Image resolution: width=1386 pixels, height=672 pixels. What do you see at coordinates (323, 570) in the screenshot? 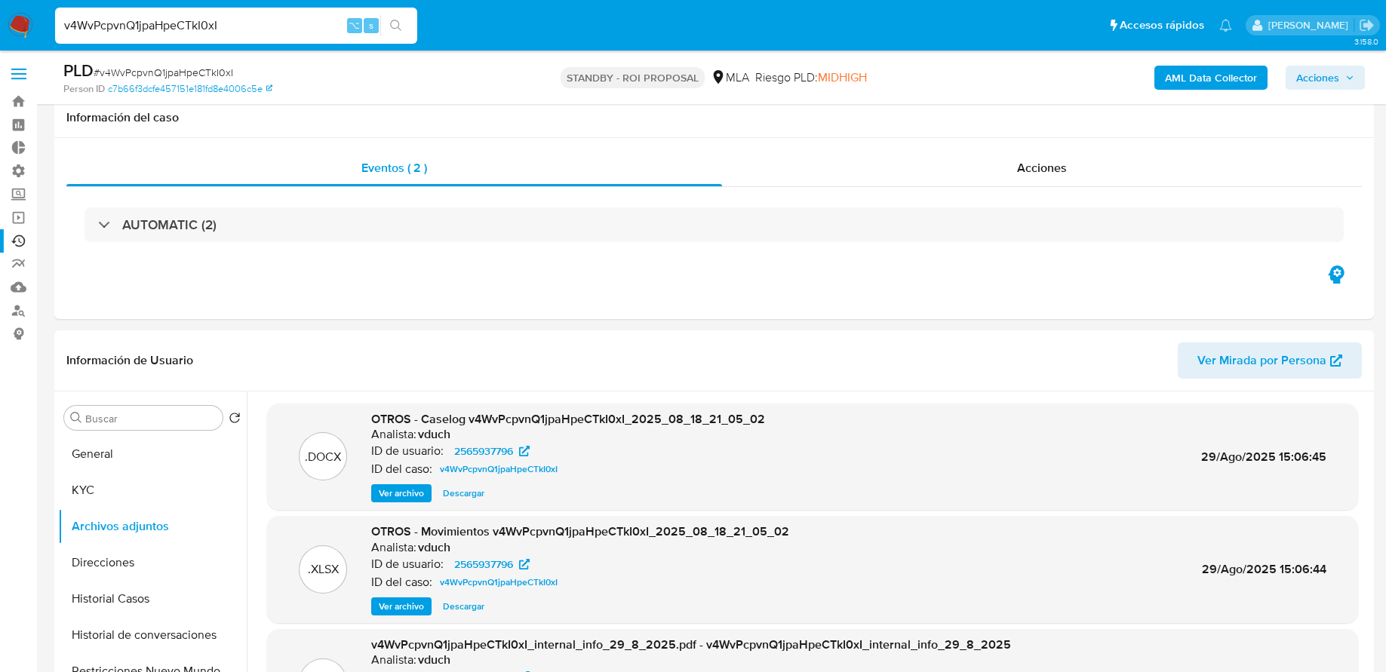
I see `p: .XLSX` at bounding box center [323, 570].